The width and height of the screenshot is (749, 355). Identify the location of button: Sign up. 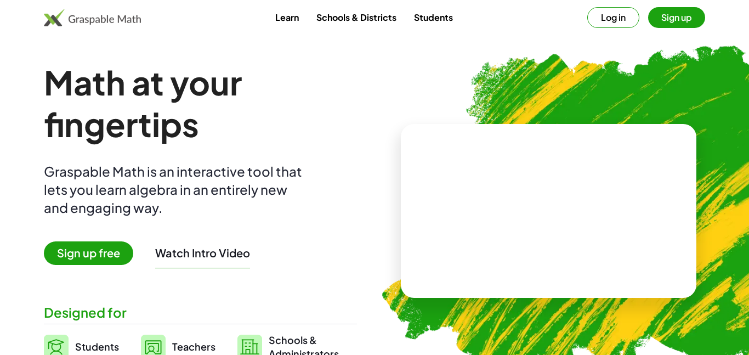
(676, 18).